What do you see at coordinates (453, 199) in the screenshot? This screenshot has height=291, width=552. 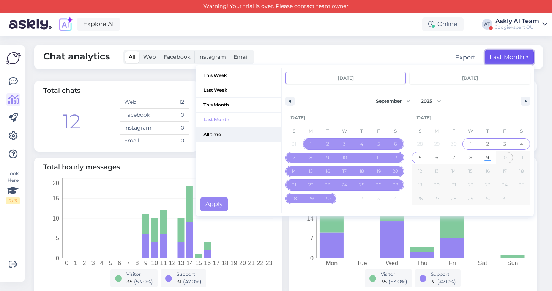 I see `button: 28` at bounding box center [453, 199].